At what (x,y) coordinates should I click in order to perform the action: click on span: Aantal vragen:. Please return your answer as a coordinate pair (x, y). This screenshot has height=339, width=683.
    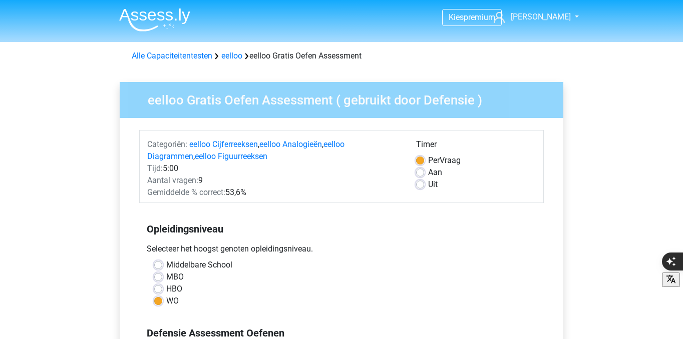
    Looking at the image, I should click on (173, 180).